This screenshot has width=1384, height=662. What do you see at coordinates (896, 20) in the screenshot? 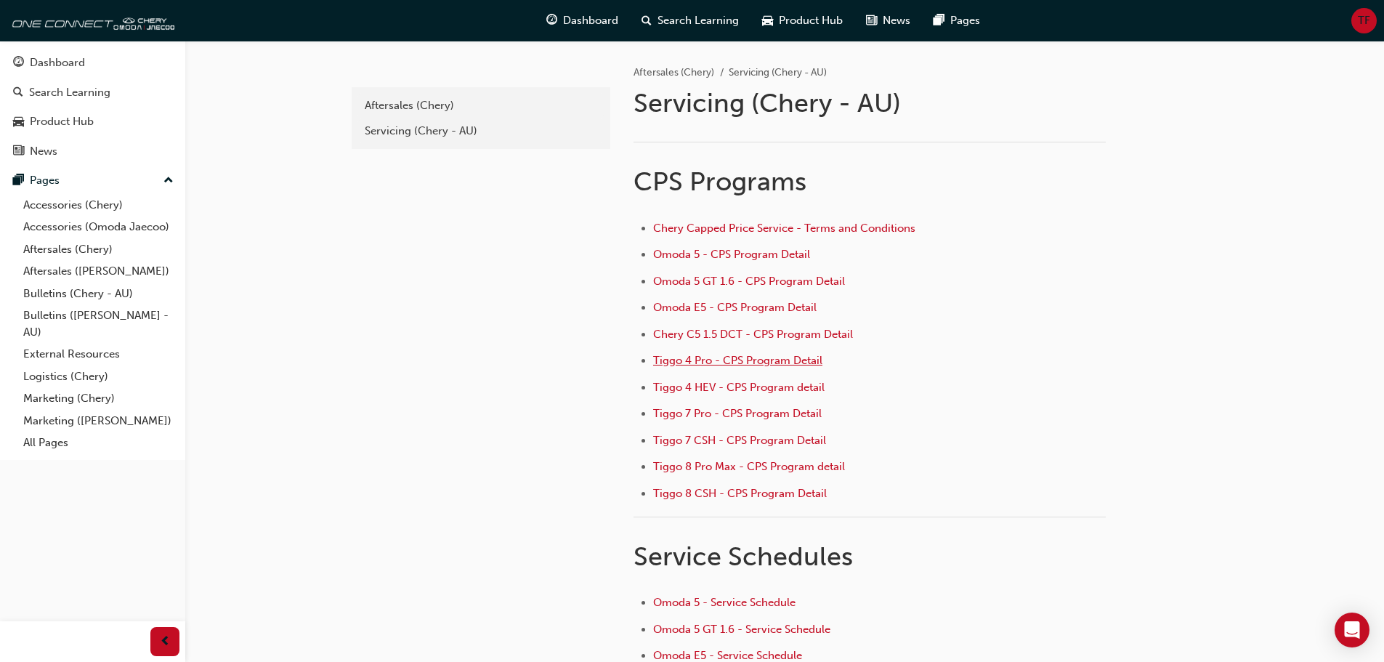
I see `span: News` at bounding box center [896, 20].